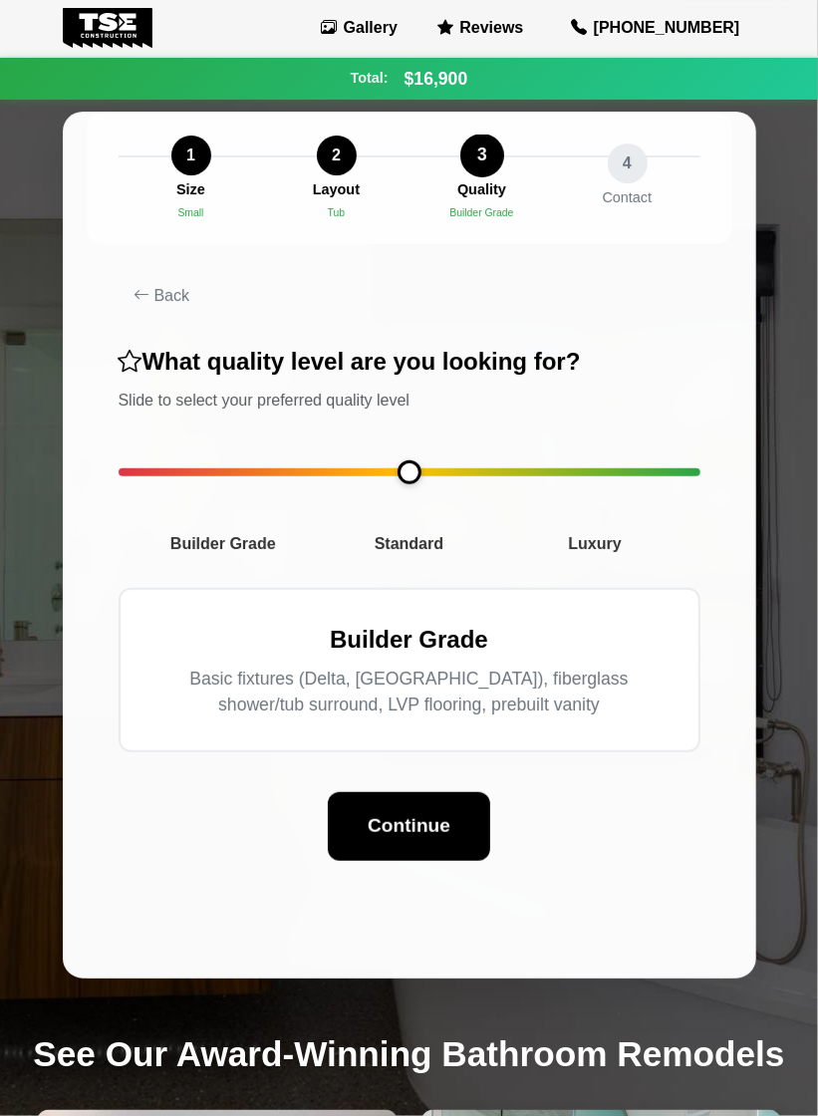 Image resolution: width=818 pixels, height=1116 pixels. What do you see at coordinates (409, 826) in the screenshot?
I see `button: Continue` at bounding box center [409, 826].